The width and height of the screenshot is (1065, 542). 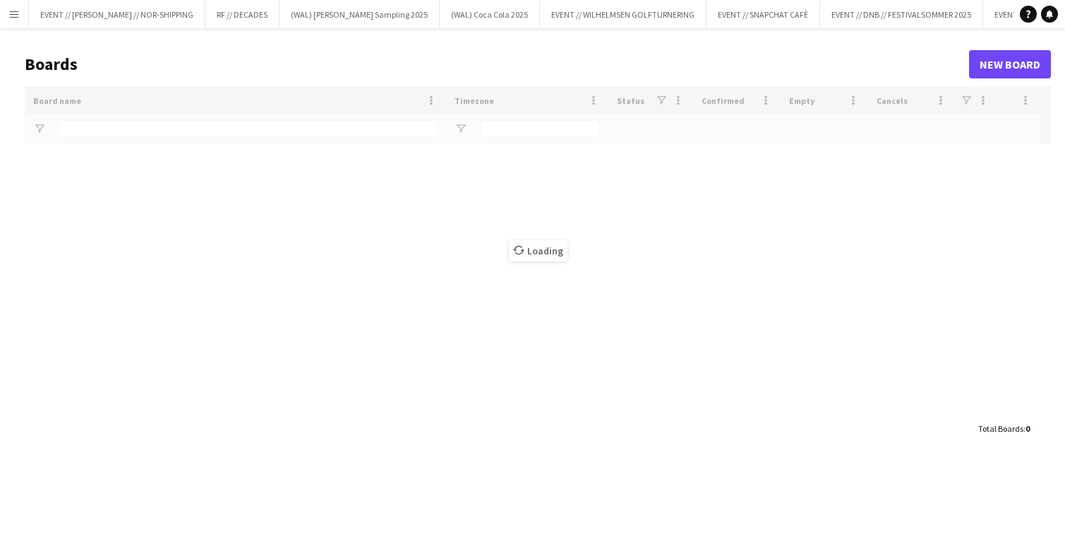 What do you see at coordinates (242, 14) in the screenshot?
I see `button: RF // DECADES` at bounding box center [242, 14].